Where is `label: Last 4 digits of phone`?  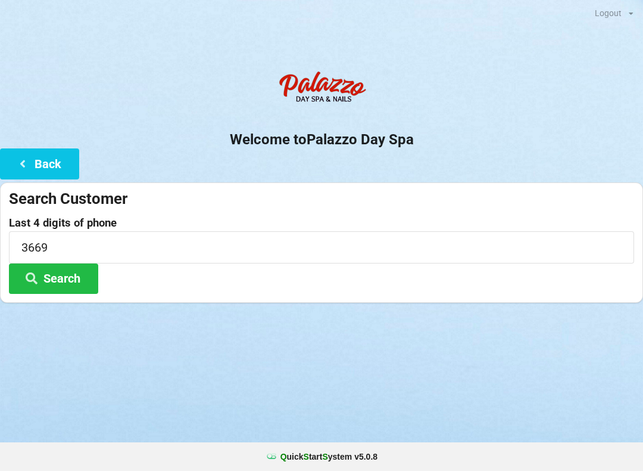 label: Last 4 digits of phone is located at coordinates (322, 223).